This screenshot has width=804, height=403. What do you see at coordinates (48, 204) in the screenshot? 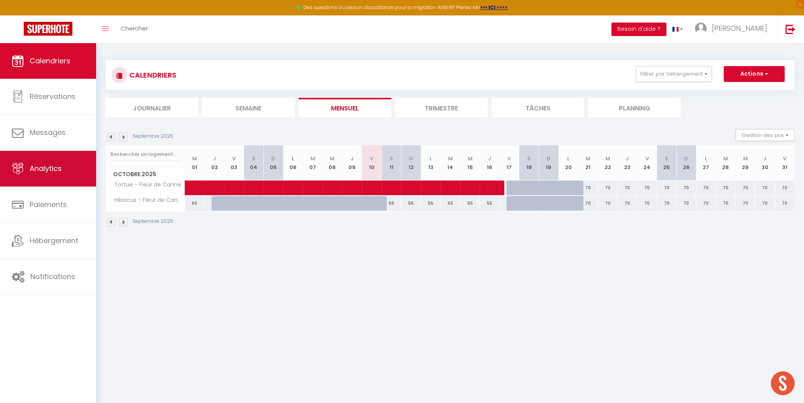
I see `span: Paiements` at bounding box center [48, 204].